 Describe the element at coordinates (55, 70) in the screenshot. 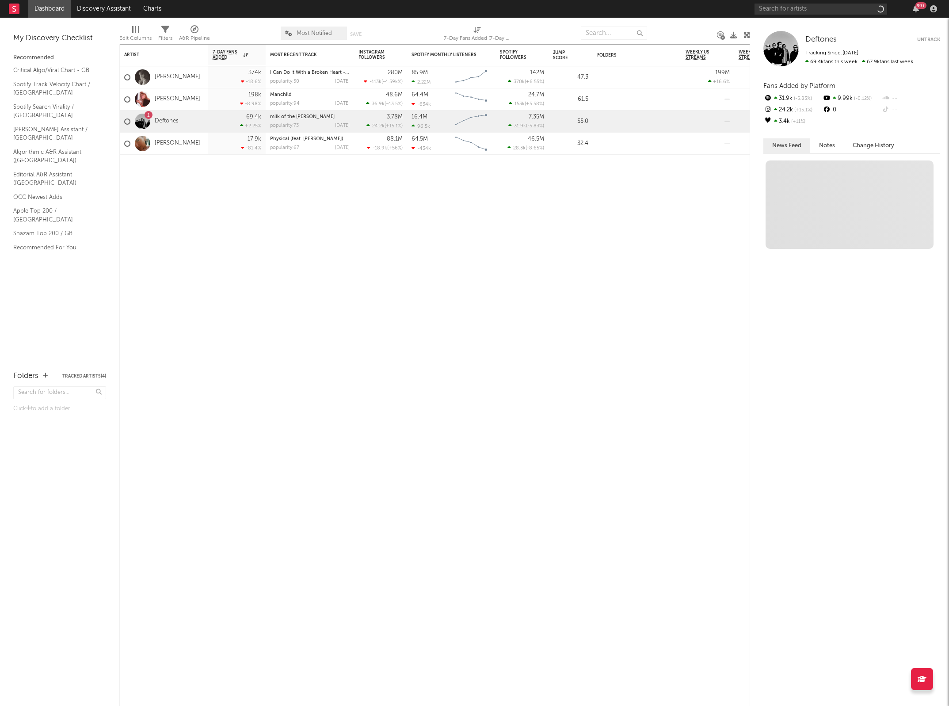

I see `a: Critical Algo/Viral Chart - GB` at that location.